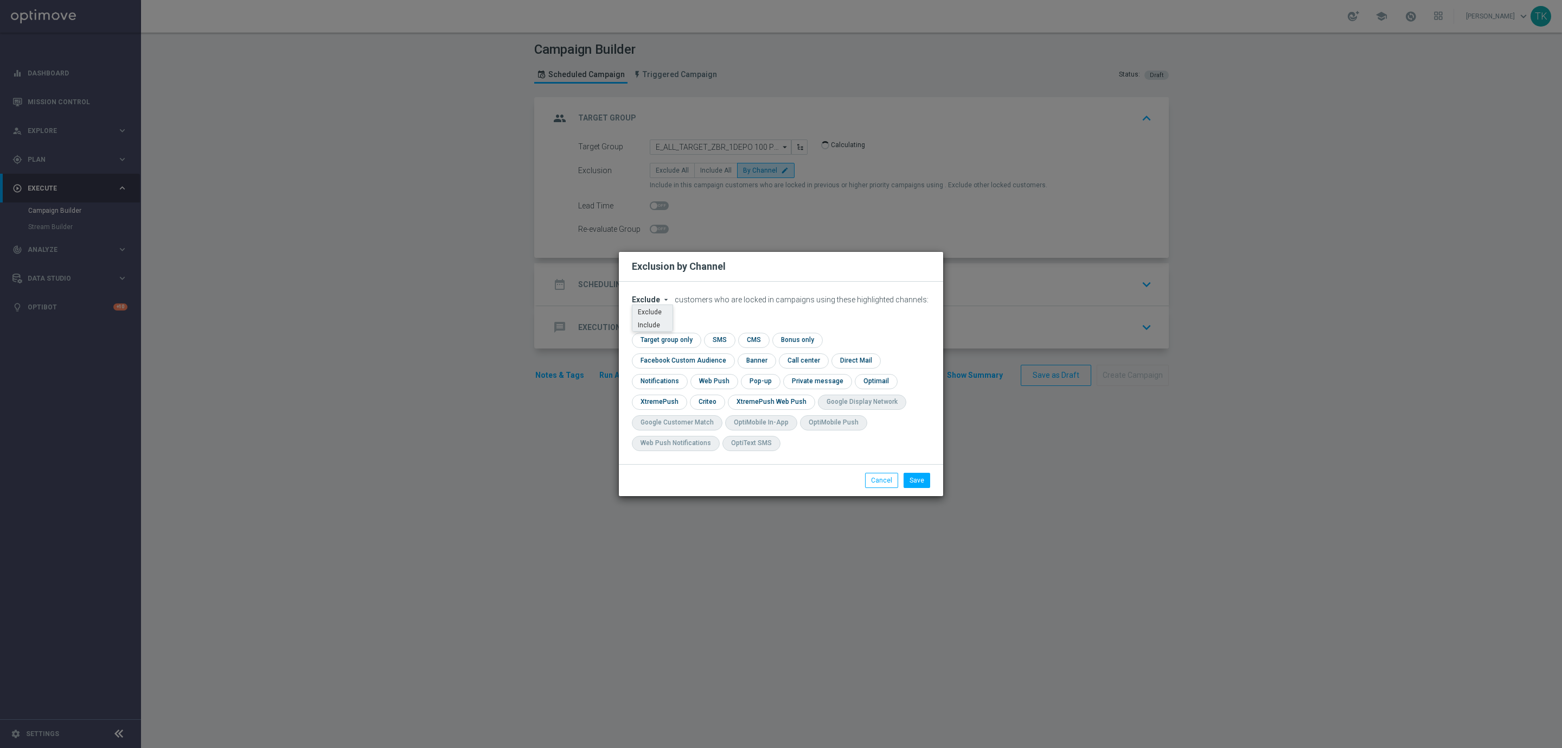  I want to click on i: arrow_drop_down, so click(666, 299).